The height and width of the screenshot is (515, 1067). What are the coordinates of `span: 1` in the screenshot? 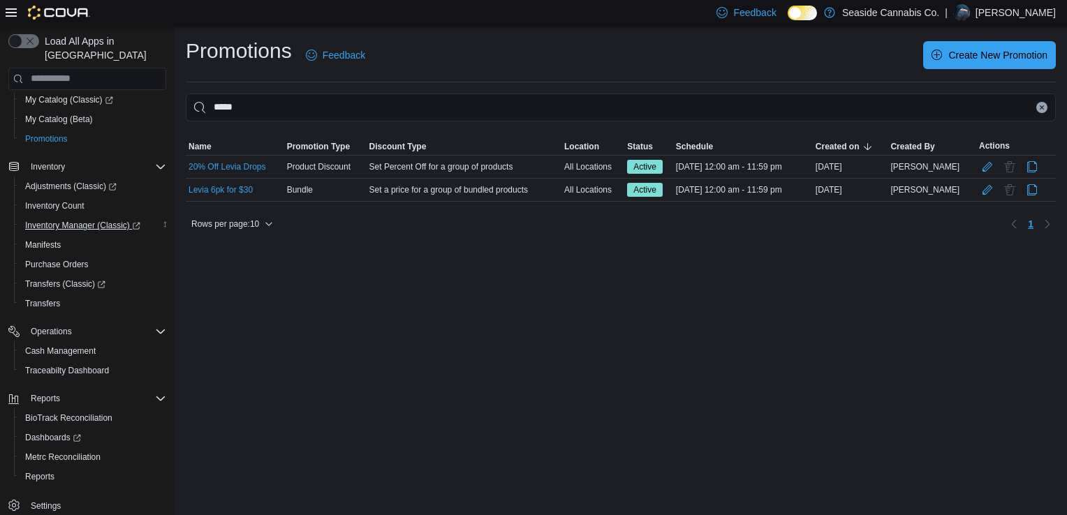 It's located at (1031, 224).